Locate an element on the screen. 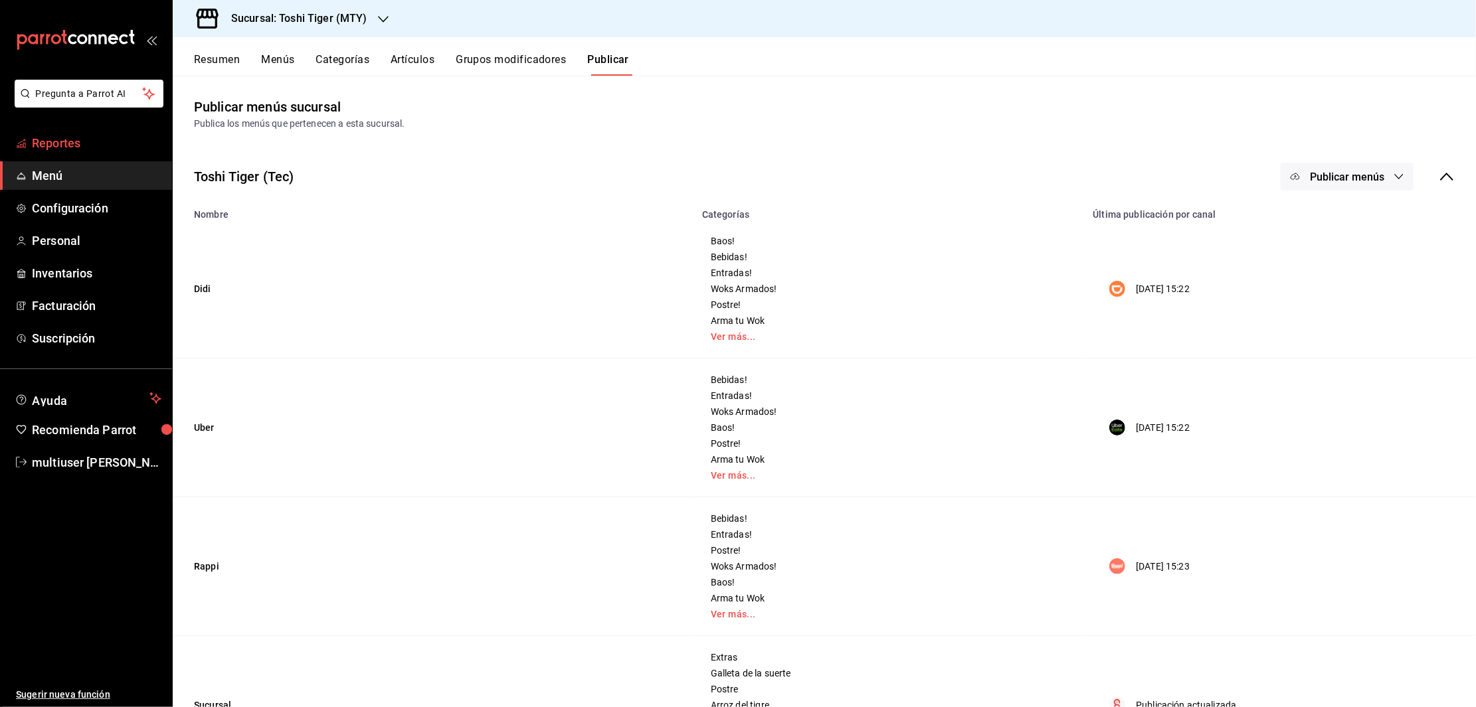 Image resolution: width=1476 pixels, height=707 pixels. button: Artículos is located at coordinates (412, 64).